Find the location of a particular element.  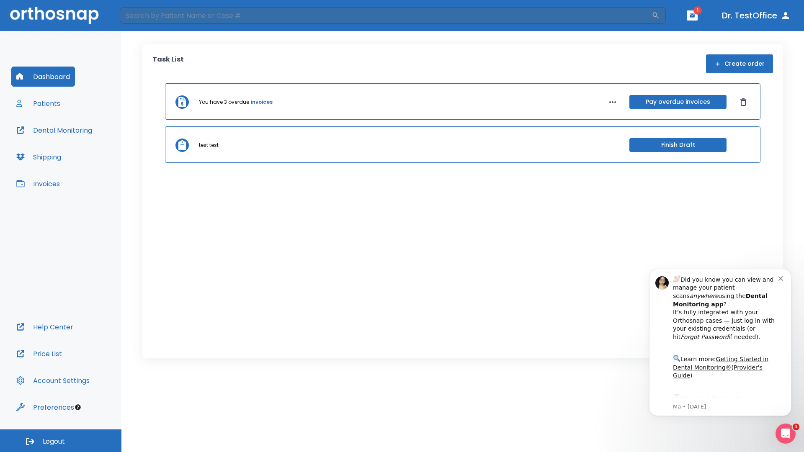

button: Dr. TestOffice is located at coordinates (756, 15).